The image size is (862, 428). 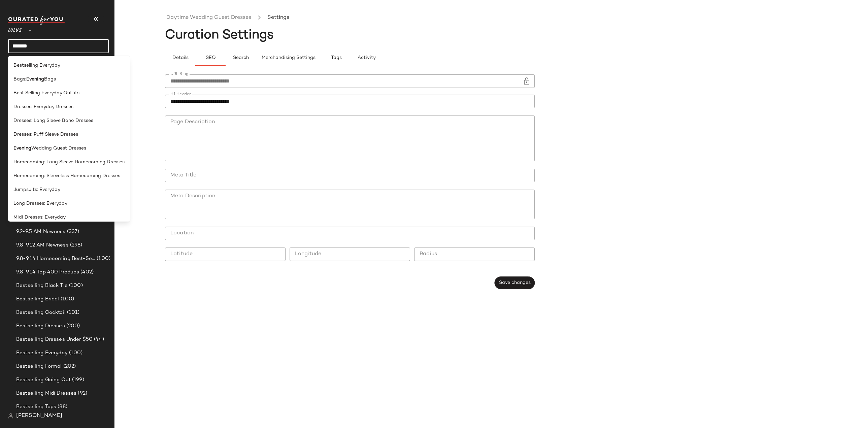 I want to click on li: Settings, so click(x=278, y=18).